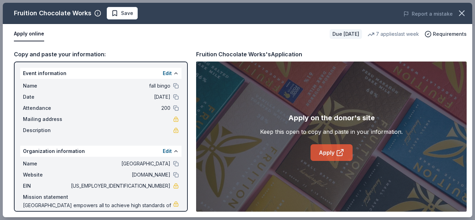 The height and width of the screenshot is (220, 475). I want to click on span: EIN, so click(46, 186).